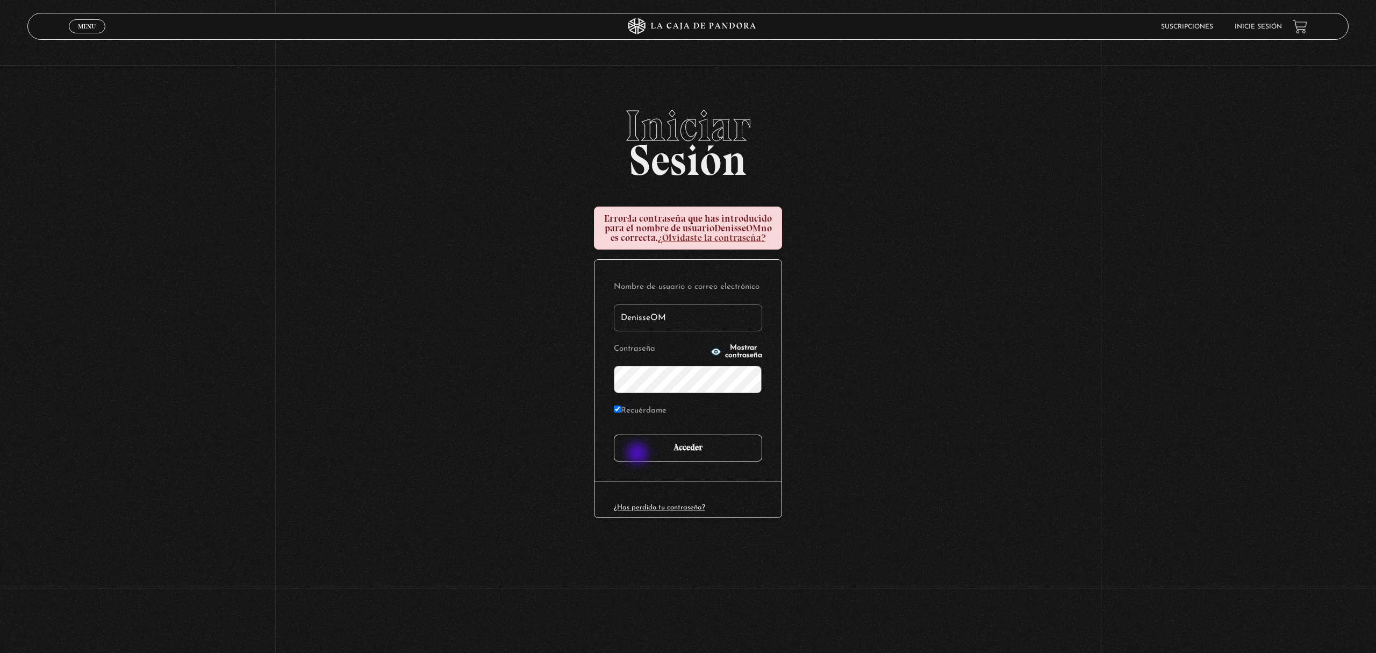 The width and height of the screenshot is (1376, 653). What do you see at coordinates (1258, 27) in the screenshot?
I see `a: Inicie sesión` at bounding box center [1258, 27].